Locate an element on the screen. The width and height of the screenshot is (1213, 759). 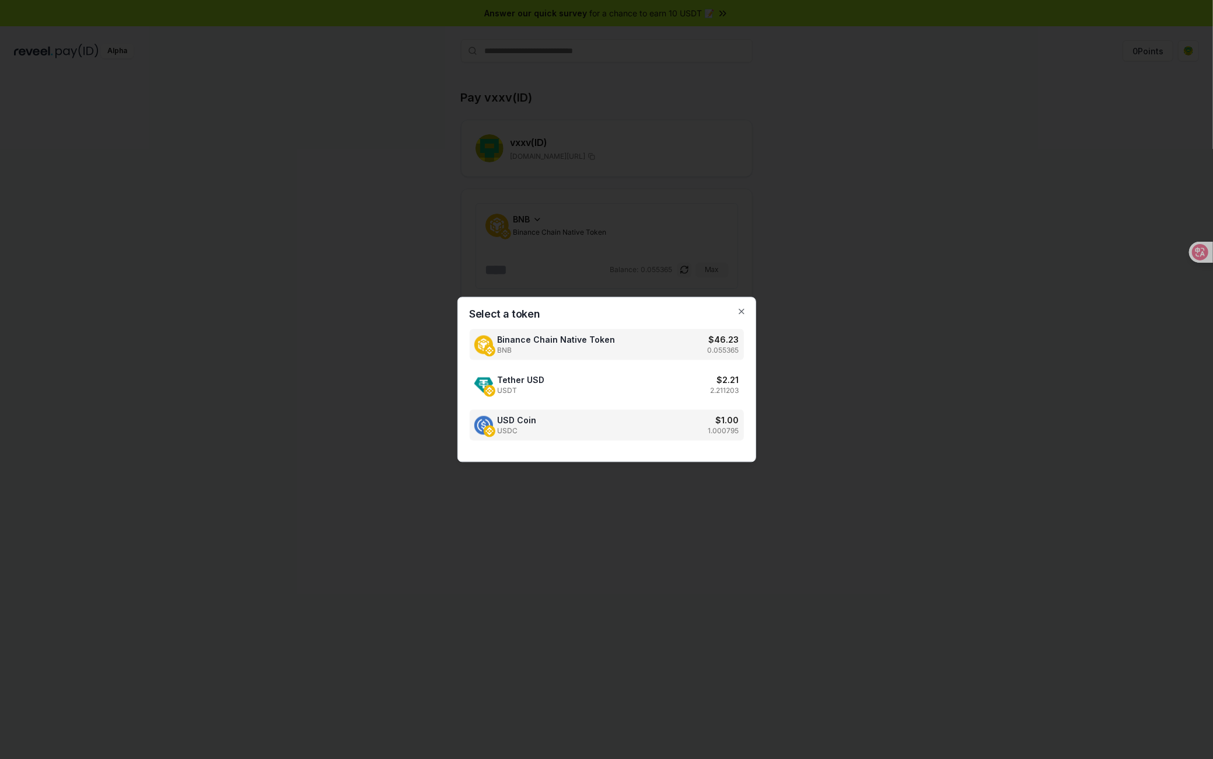
span: USD Coin is located at coordinates (517, 420).